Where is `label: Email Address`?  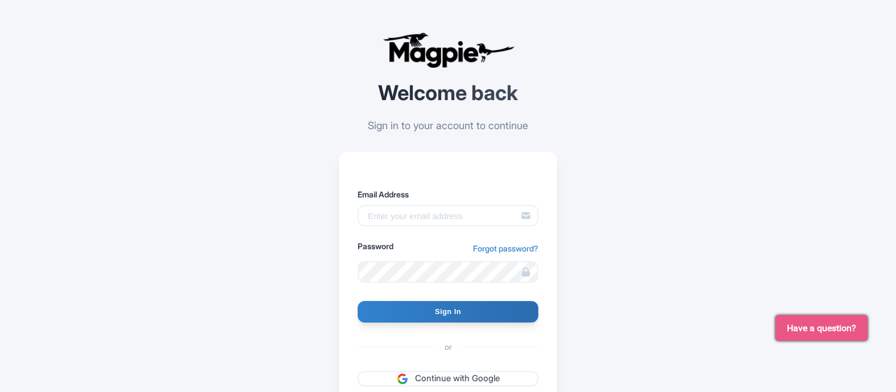
label: Email Address is located at coordinates (448, 194).